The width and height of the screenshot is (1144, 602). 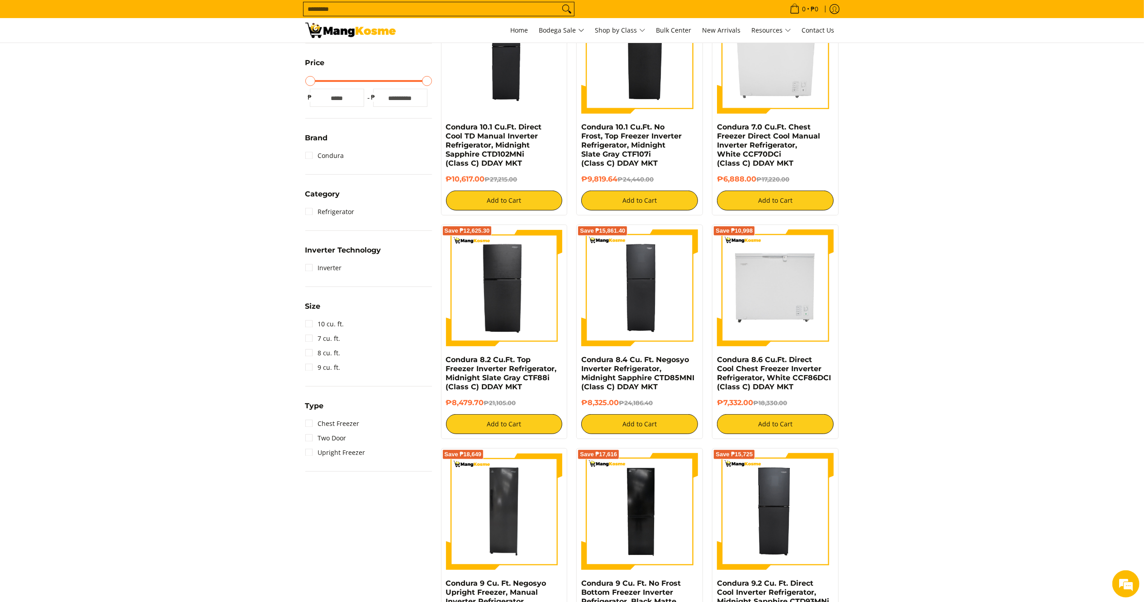 What do you see at coordinates (734, 454) in the screenshot?
I see `span: Save ₱15,725` at bounding box center [734, 454].